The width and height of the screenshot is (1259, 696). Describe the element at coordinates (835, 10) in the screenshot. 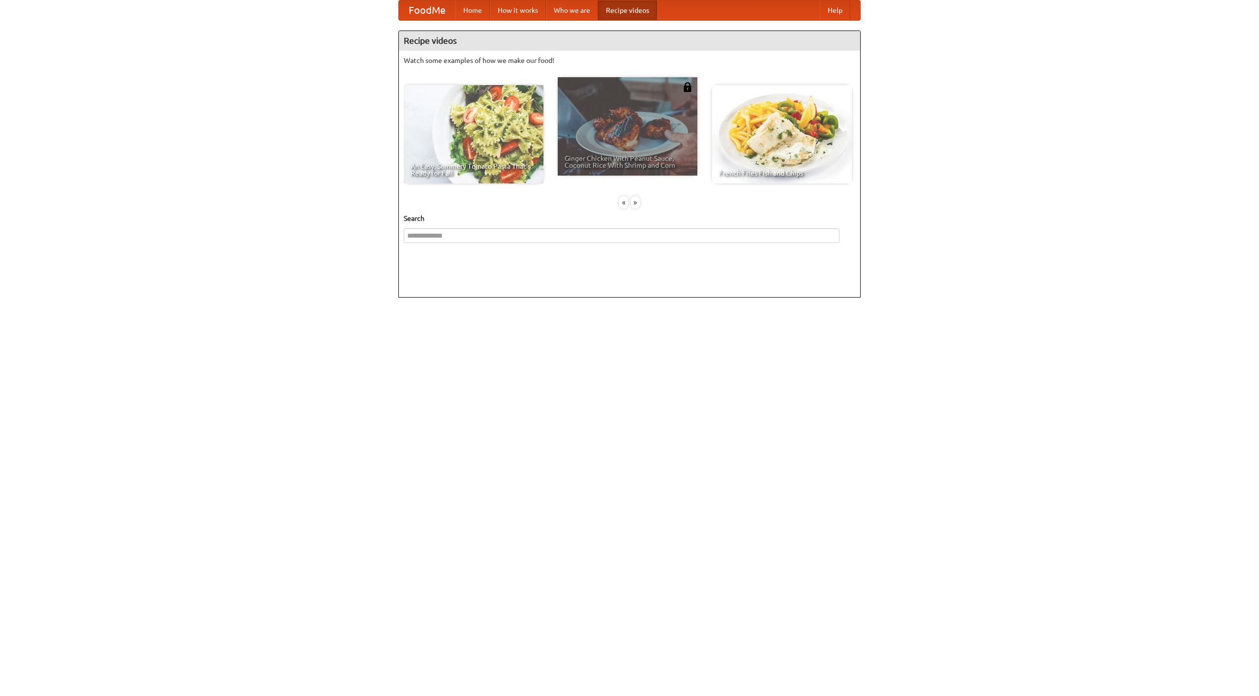

I see `a: Help` at that location.